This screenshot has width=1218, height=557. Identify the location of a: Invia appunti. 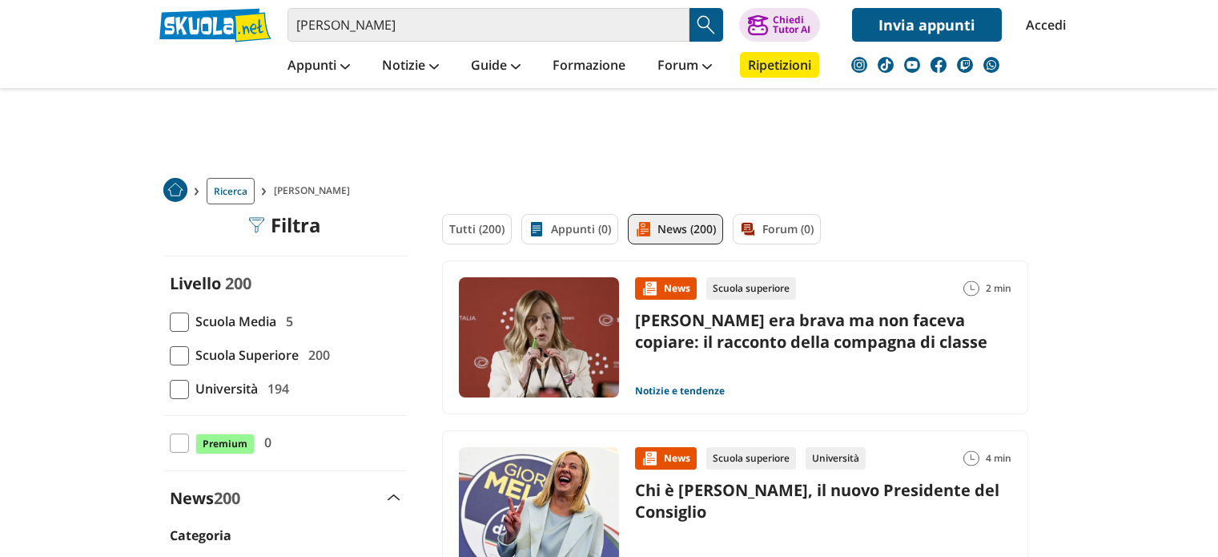
(927, 25).